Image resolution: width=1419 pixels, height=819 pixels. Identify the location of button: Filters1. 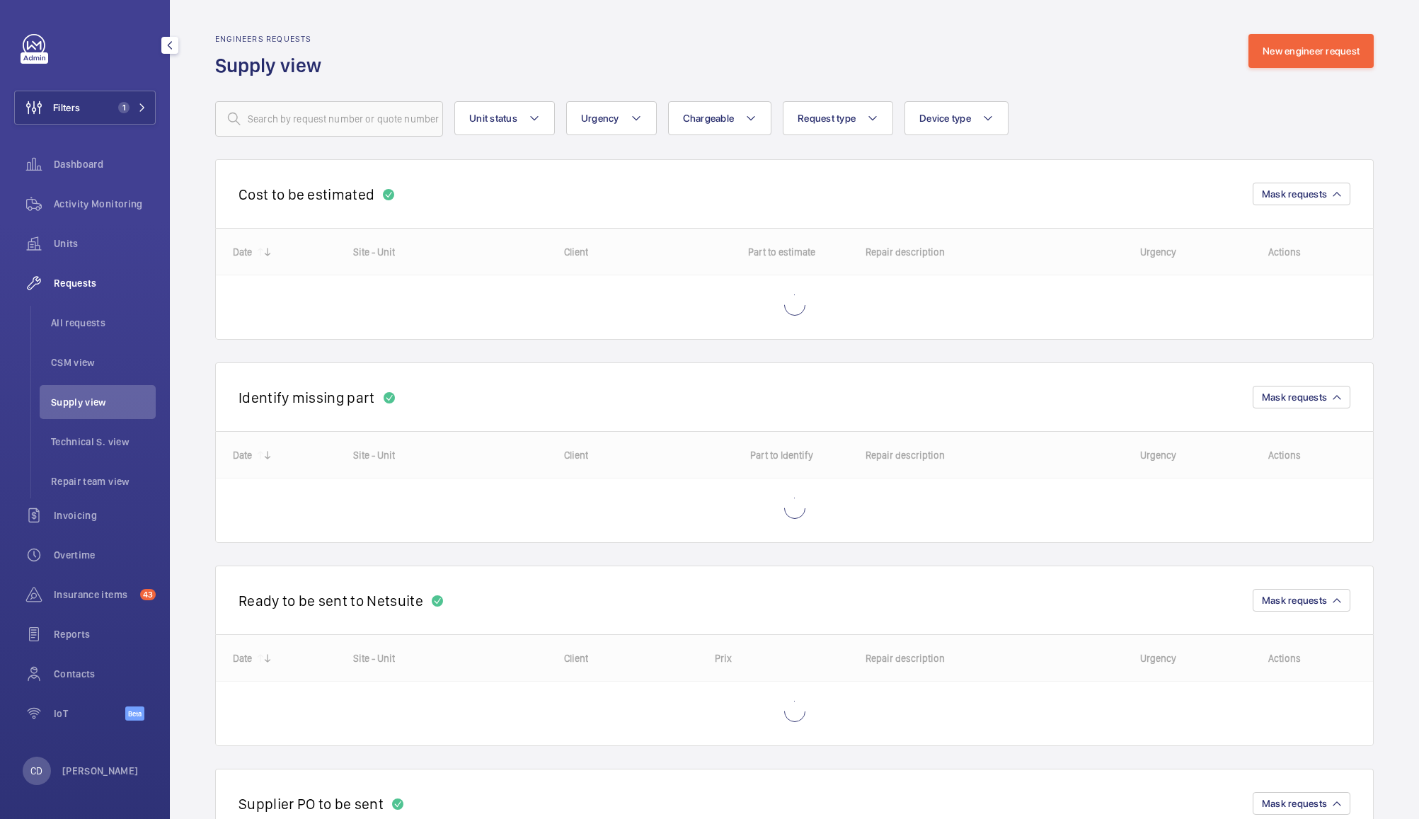
(85, 108).